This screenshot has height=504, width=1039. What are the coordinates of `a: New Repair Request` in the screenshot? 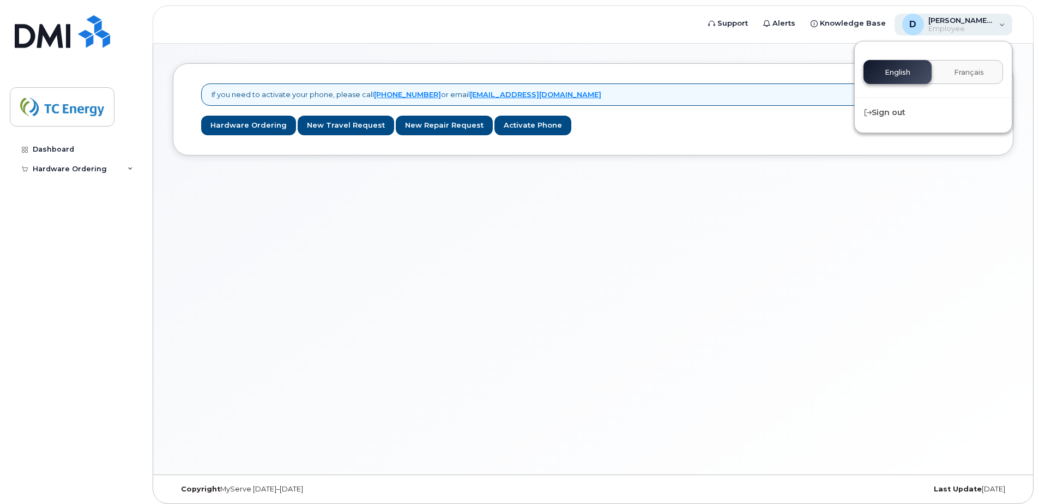 It's located at (444, 125).